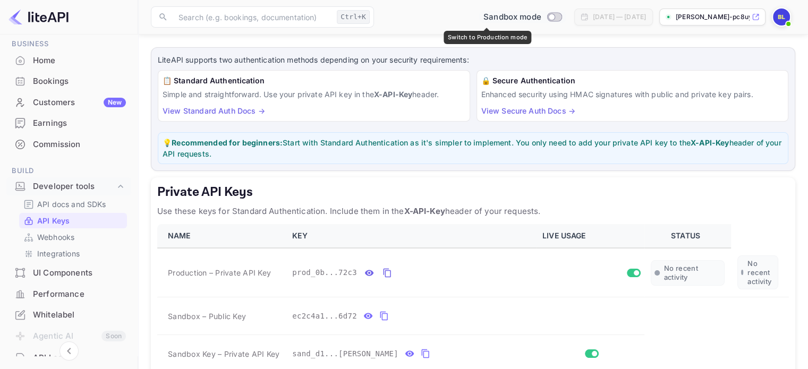  What do you see at coordinates (73, 220) in the screenshot?
I see `a: API Keys` at bounding box center [73, 220].